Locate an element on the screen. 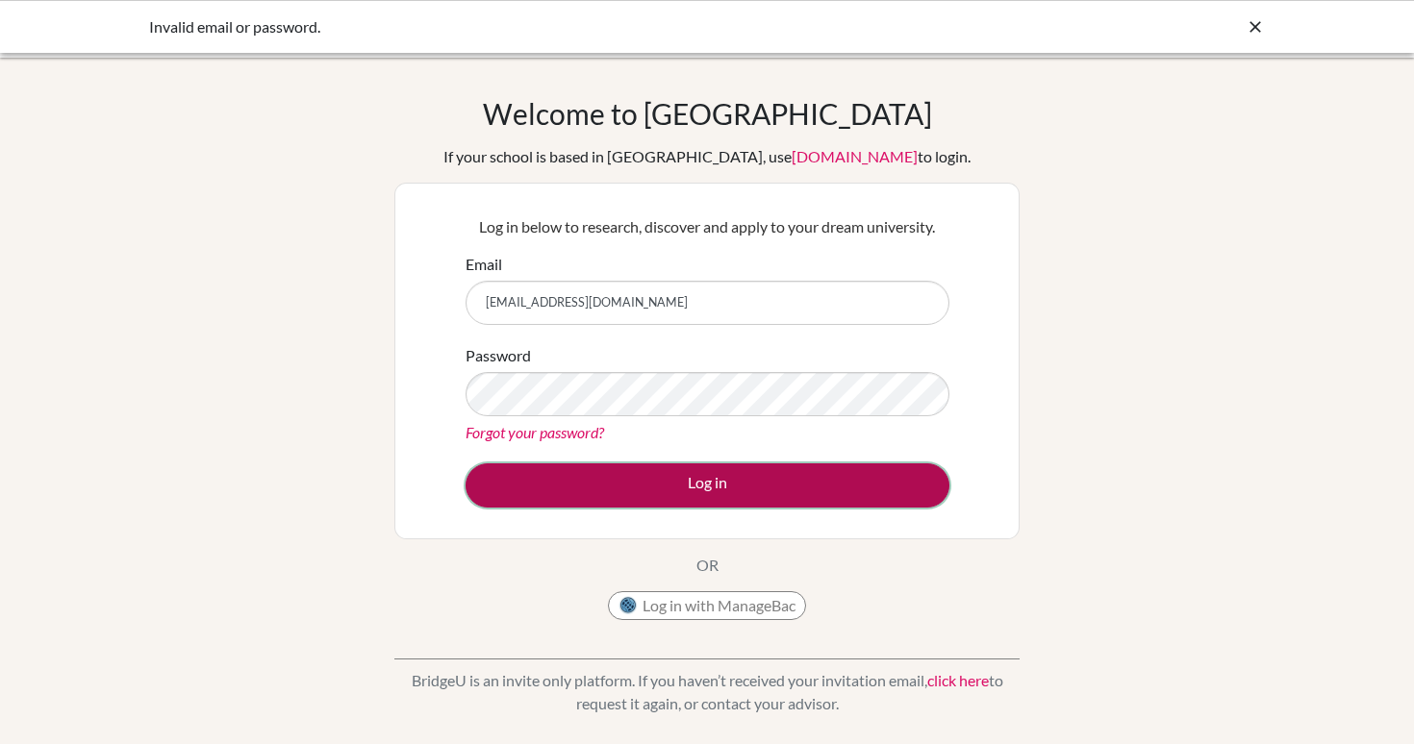  p: Log in below to research, discover and apply to your dream university. is located at coordinates (707, 227).